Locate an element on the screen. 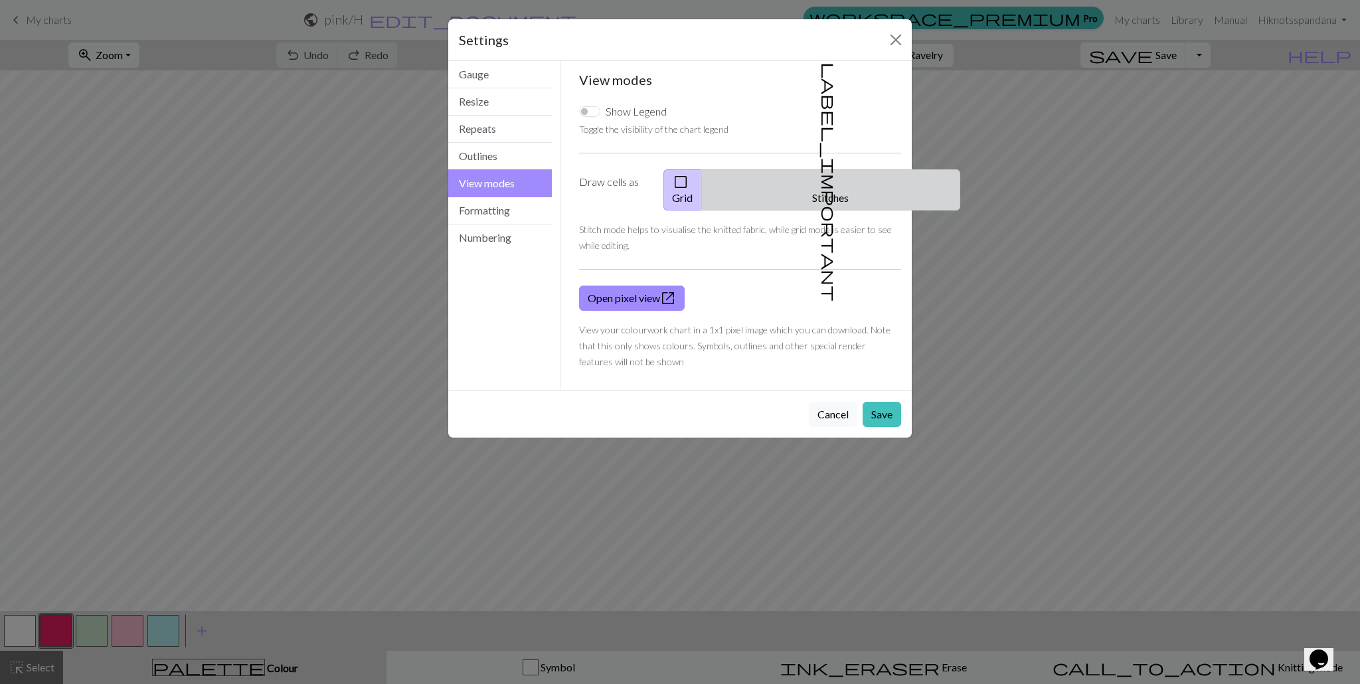  button: Numbering is located at coordinates (500, 238).